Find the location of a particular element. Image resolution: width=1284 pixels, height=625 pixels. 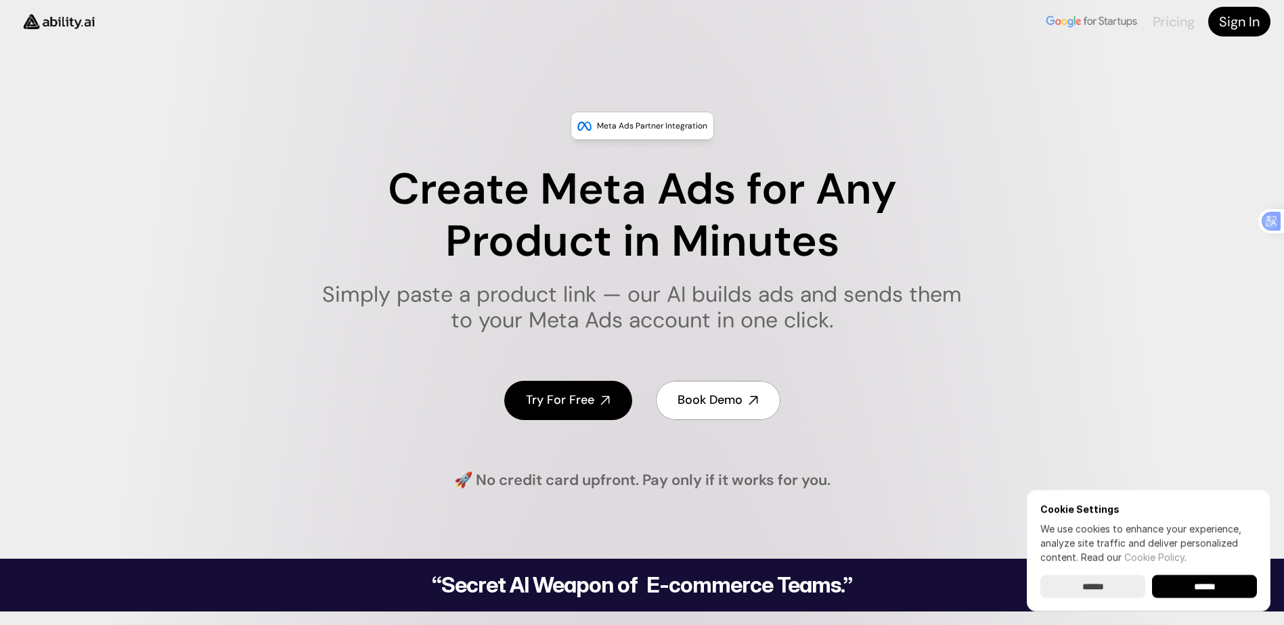

h4: Sign In is located at coordinates (1239, 22).